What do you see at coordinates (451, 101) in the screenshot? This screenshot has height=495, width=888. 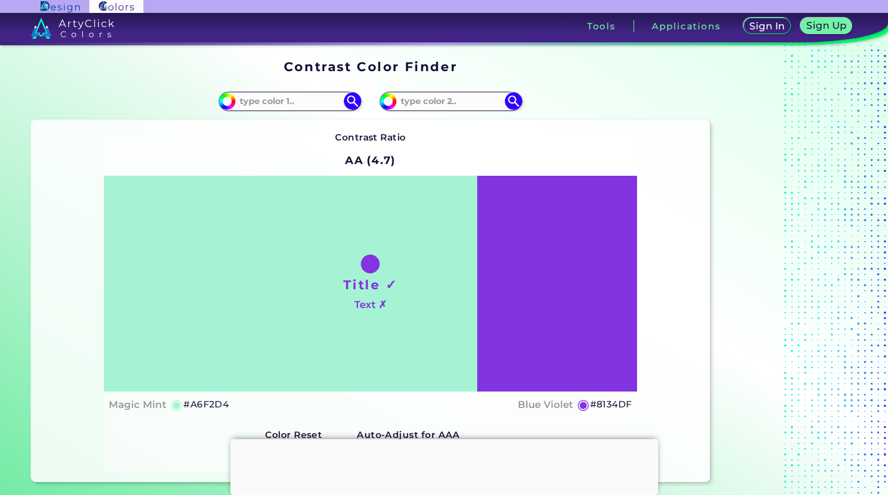 I see `input: type color 2..` at bounding box center [451, 101].